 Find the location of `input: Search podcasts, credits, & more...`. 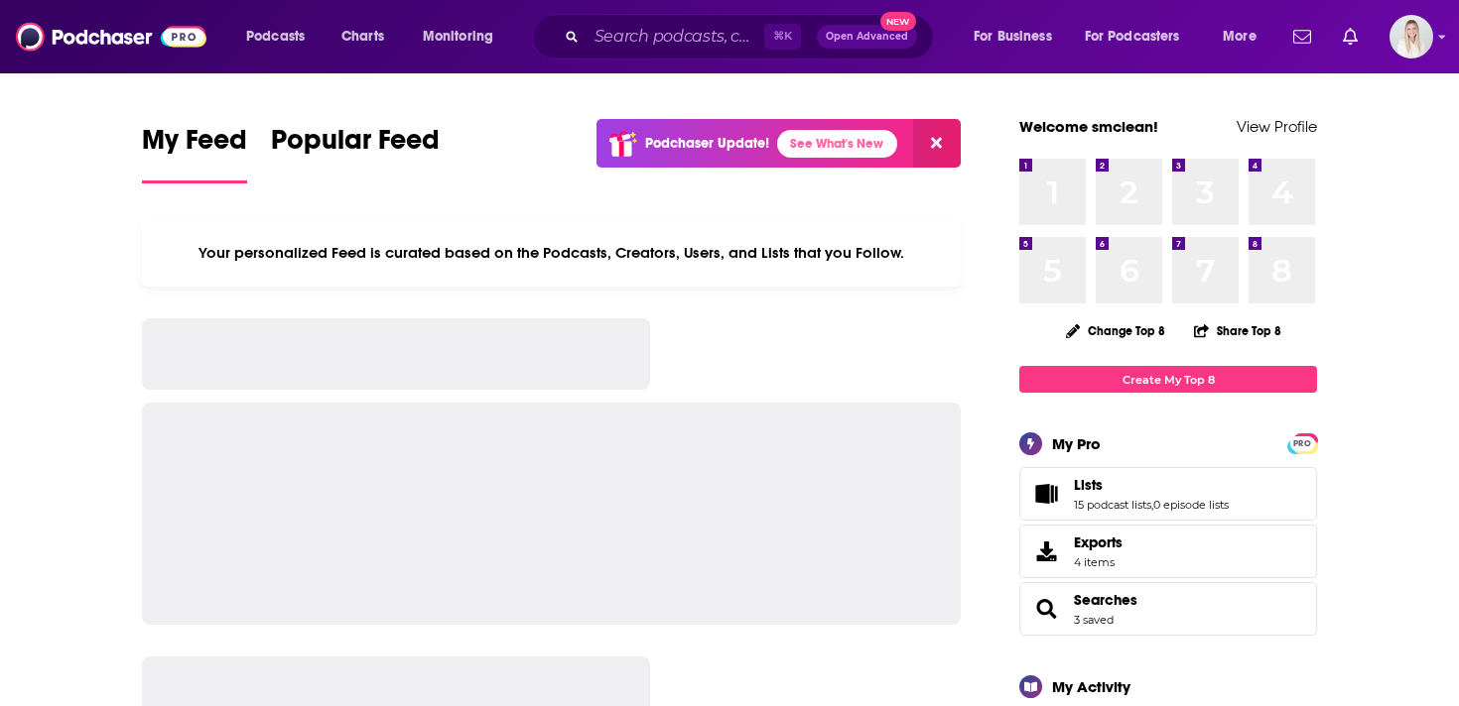

input: Search podcasts, credits, & more... is located at coordinates (675, 37).